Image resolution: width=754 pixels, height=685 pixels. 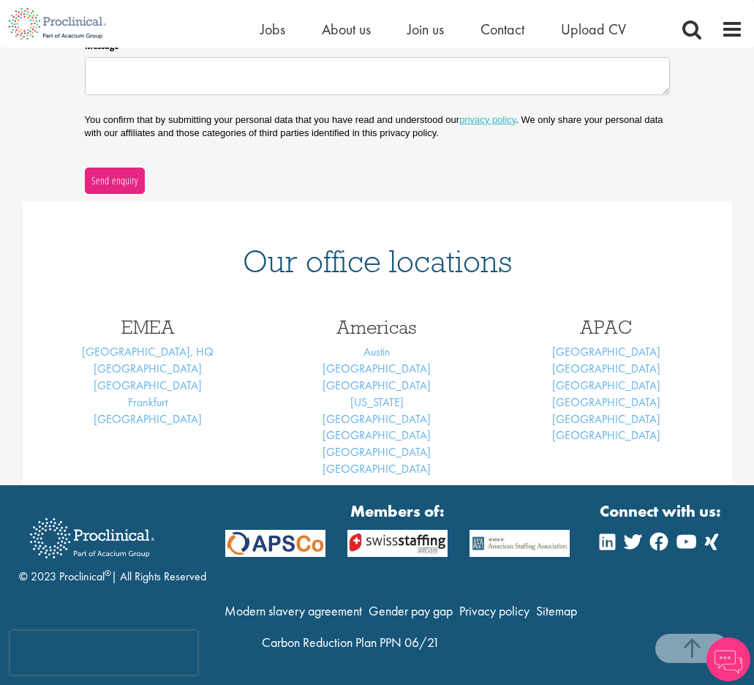 I want to click on span: Join us, so click(x=426, y=29).